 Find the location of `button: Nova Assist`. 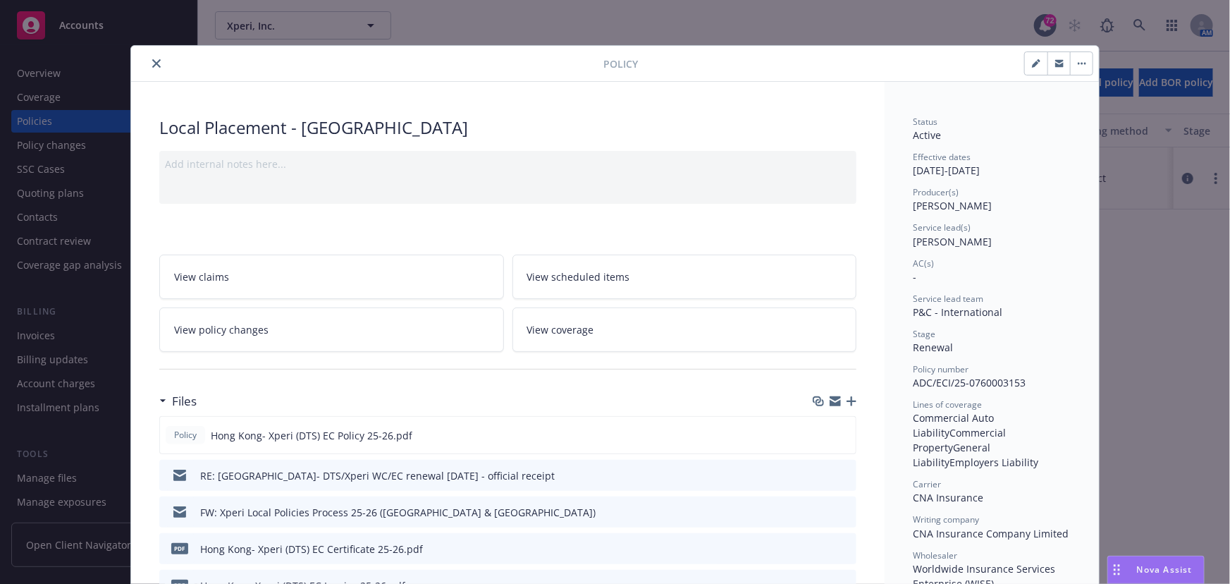

button: Nova Assist is located at coordinates (1156, 570).